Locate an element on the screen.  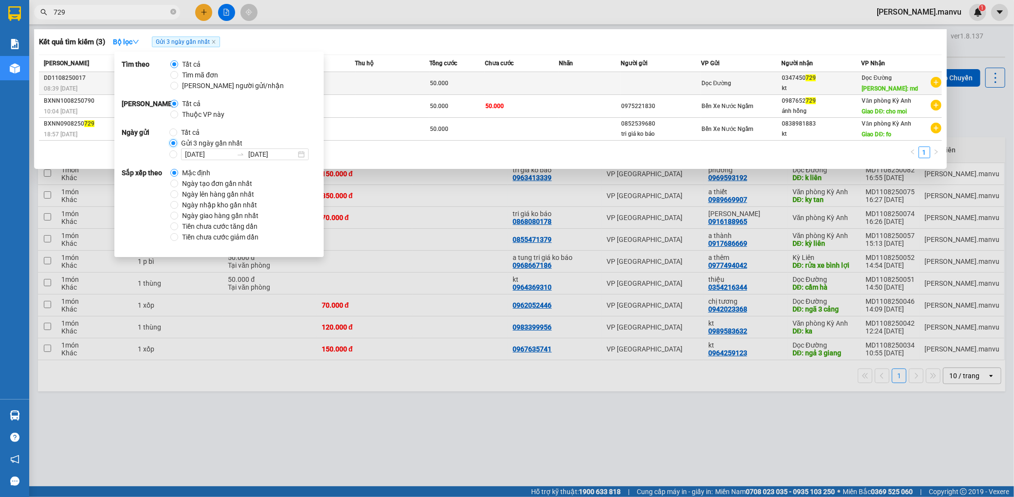
div: 0987652 is located at coordinates (821, 101).